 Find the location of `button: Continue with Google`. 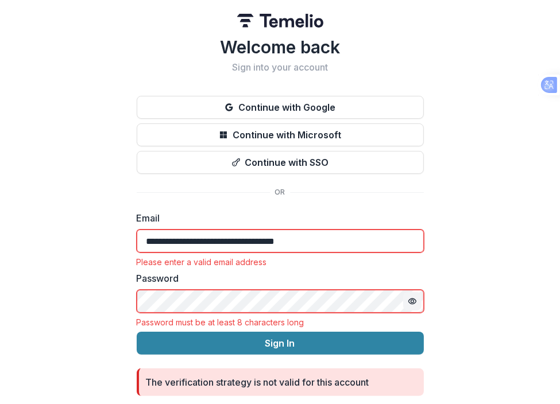

button: Continue with Google is located at coordinates (280, 107).